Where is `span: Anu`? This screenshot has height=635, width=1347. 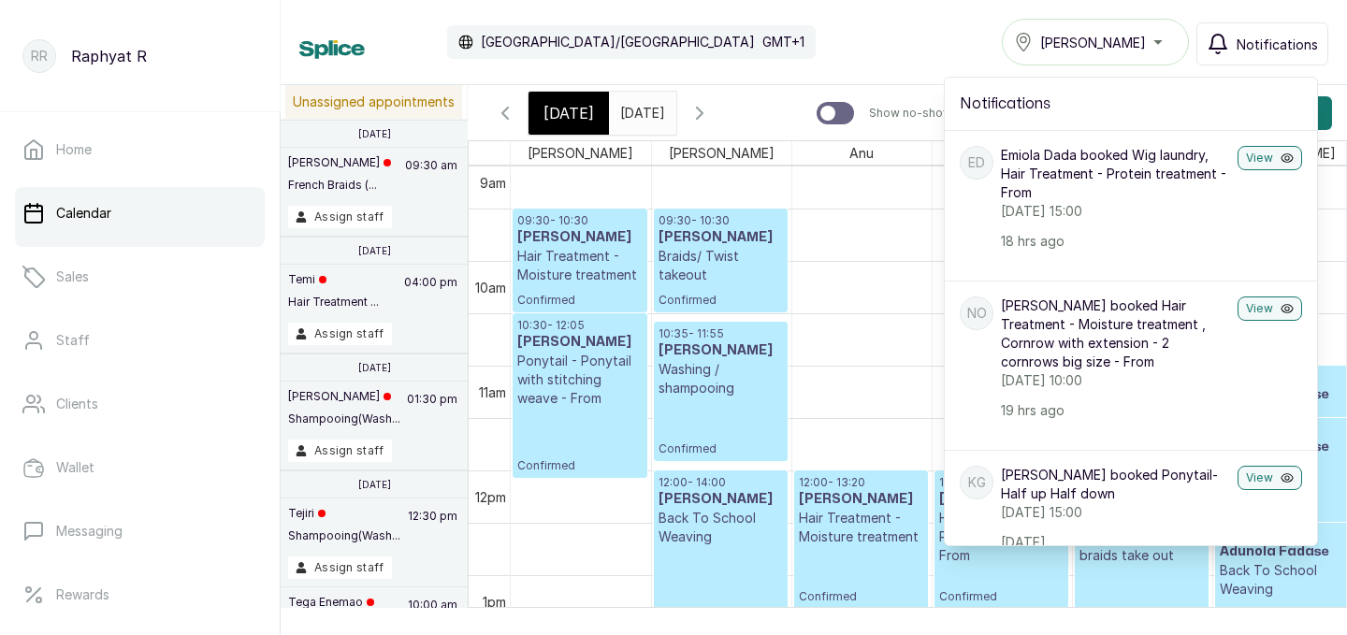
span: Anu is located at coordinates (862, 152).